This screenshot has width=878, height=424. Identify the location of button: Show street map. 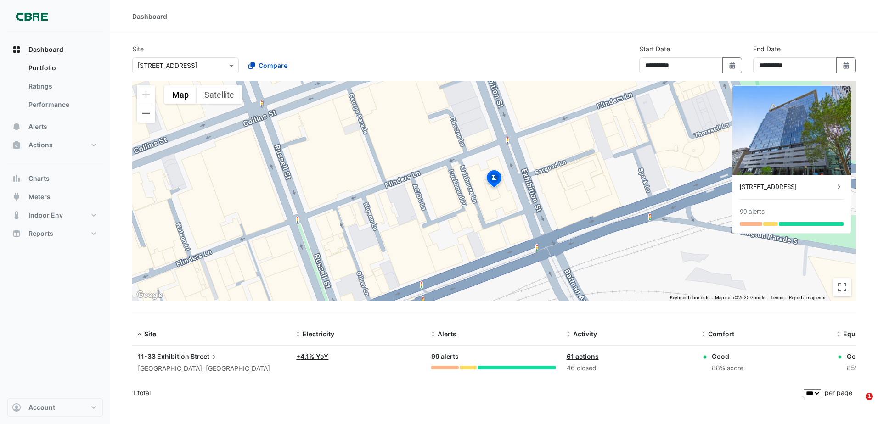
(180, 95).